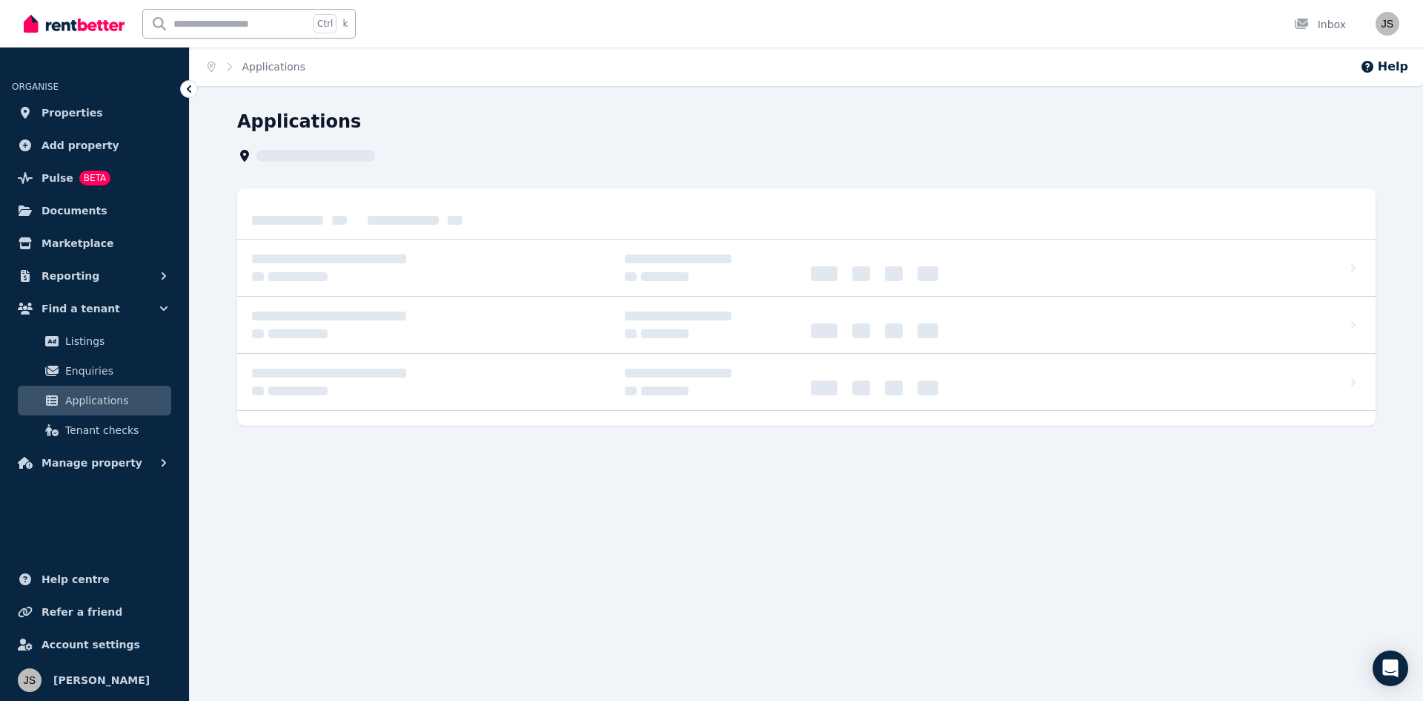 The image size is (1423, 701). What do you see at coordinates (299, 122) in the screenshot?
I see `h1: Applications` at bounding box center [299, 122].